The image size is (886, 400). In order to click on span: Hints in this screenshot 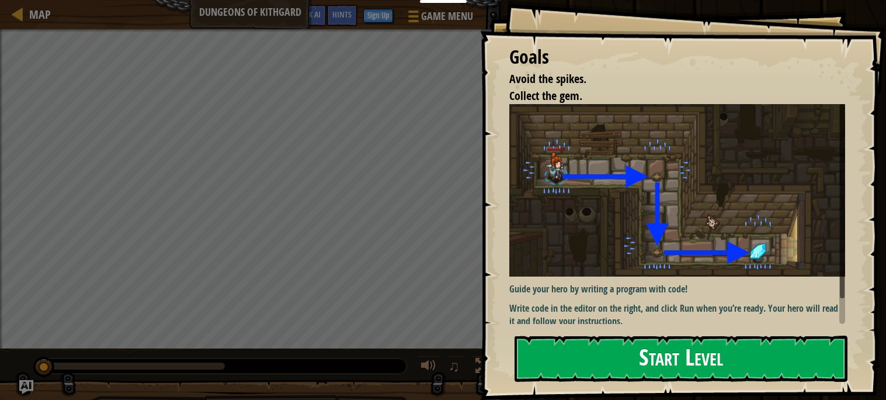, I will do `click(342, 14)`.